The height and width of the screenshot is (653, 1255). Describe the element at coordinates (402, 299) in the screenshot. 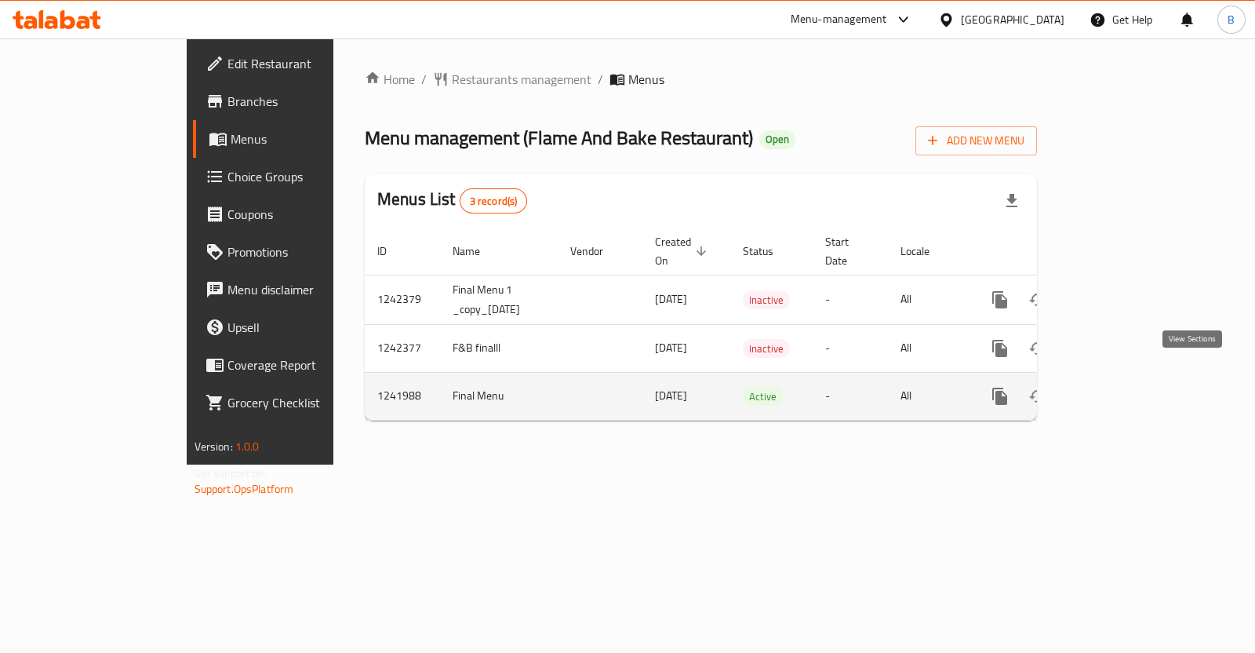

I see `td: 1242379` at that location.